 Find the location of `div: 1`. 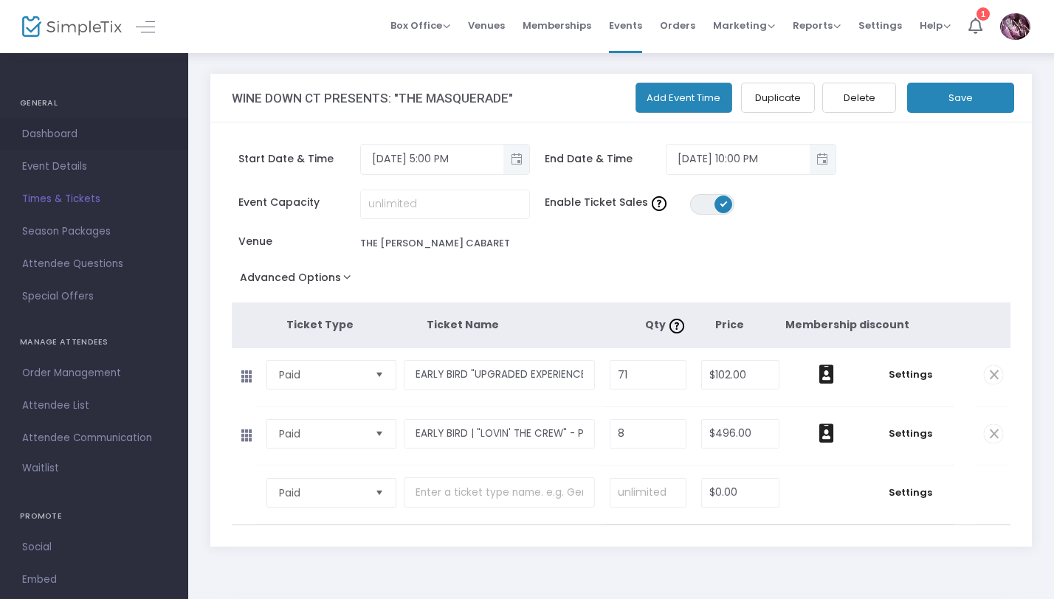

div: 1 is located at coordinates (983, 14).